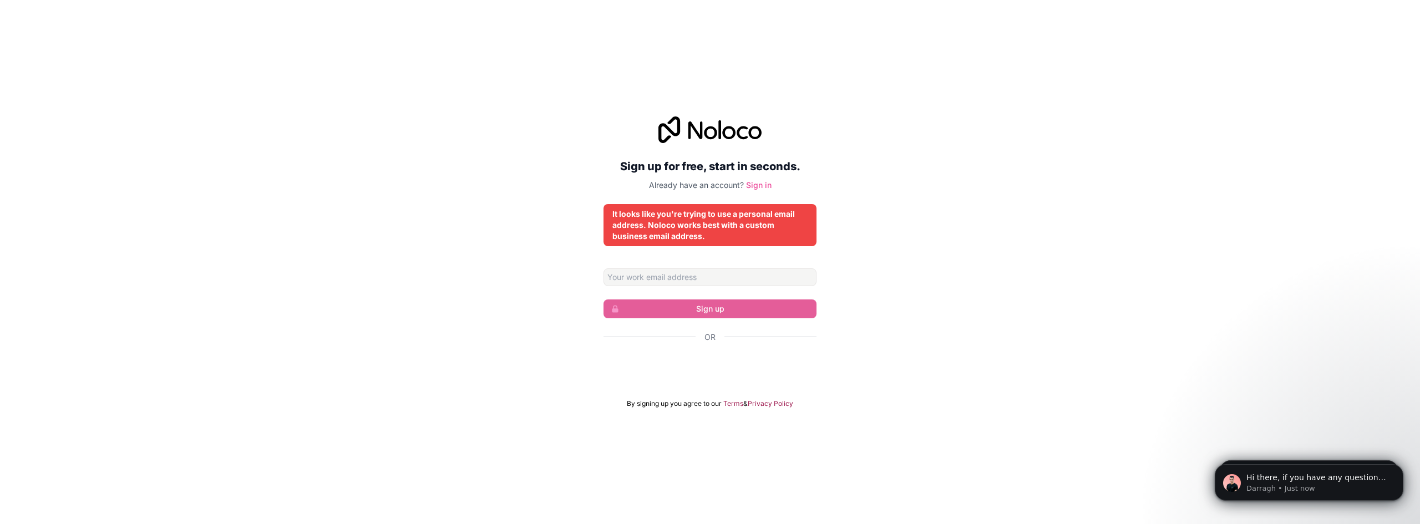  Describe the element at coordinates (696, 185) in the screenshot. I see `span: Already have an account?` at that location.